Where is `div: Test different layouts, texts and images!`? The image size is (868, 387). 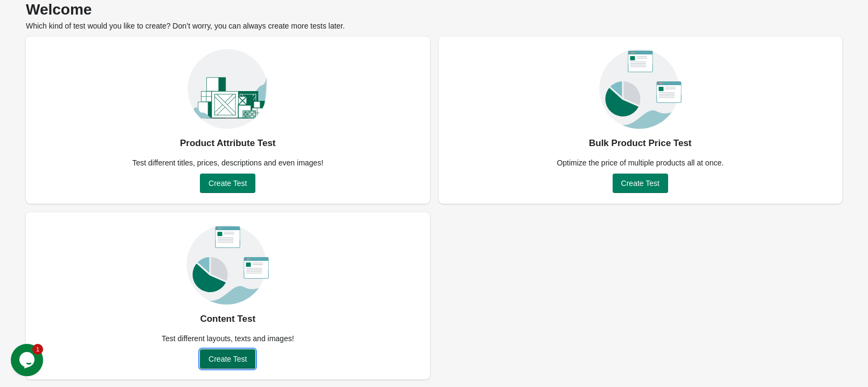
div: Test different layouts, texts and images! is located at coordinates (228, 339).